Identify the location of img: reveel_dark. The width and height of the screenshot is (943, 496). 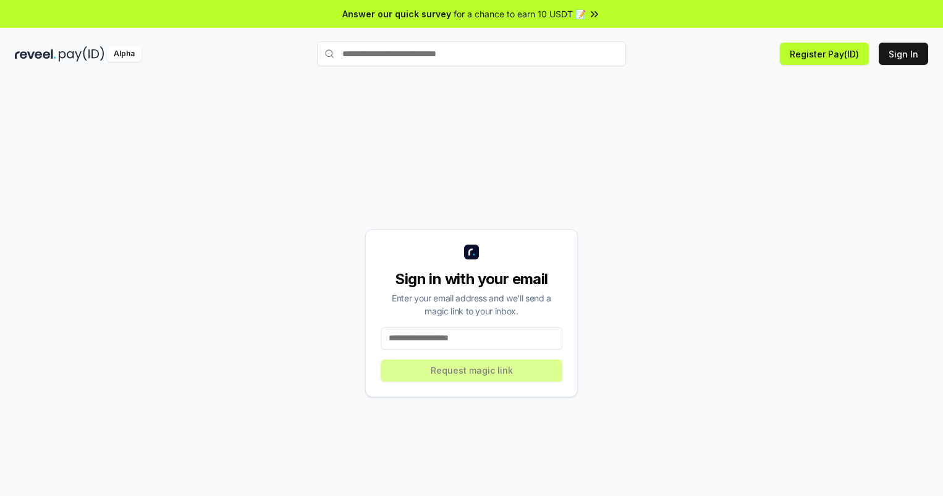
(35, 54).